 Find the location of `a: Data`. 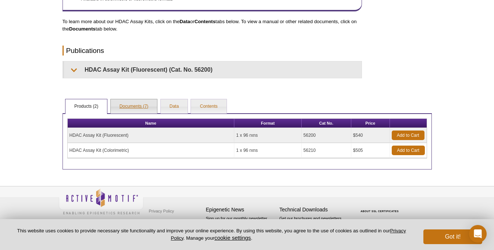

a: Data is located at coordinates (174, 107).